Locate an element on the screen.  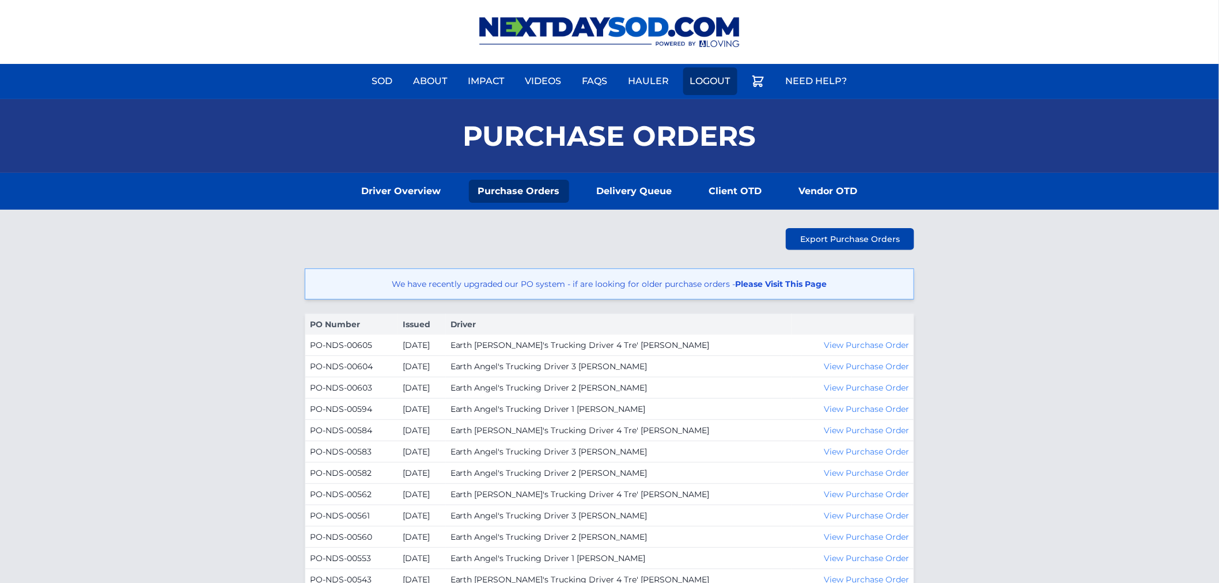
a: Videos is located at coordinates (543, 81).